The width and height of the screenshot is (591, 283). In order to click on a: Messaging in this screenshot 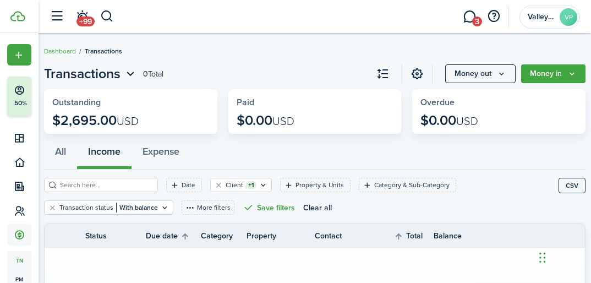, I will do `click(470, 17)`.